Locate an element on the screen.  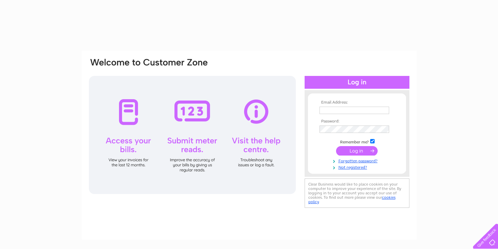
input: Submit is located at coordinates (356, 151).